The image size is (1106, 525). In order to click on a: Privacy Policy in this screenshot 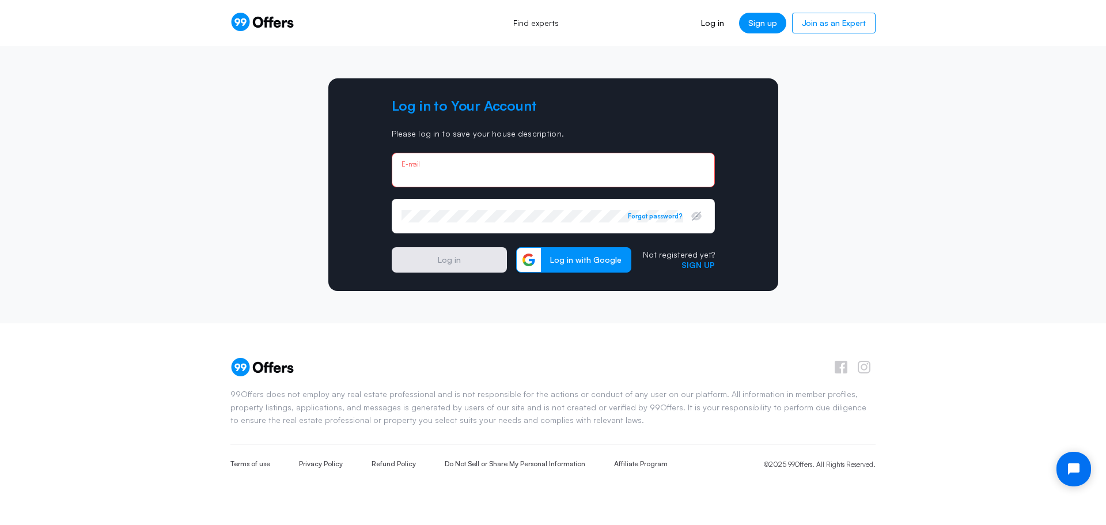, I will do `click(321, 464)`.